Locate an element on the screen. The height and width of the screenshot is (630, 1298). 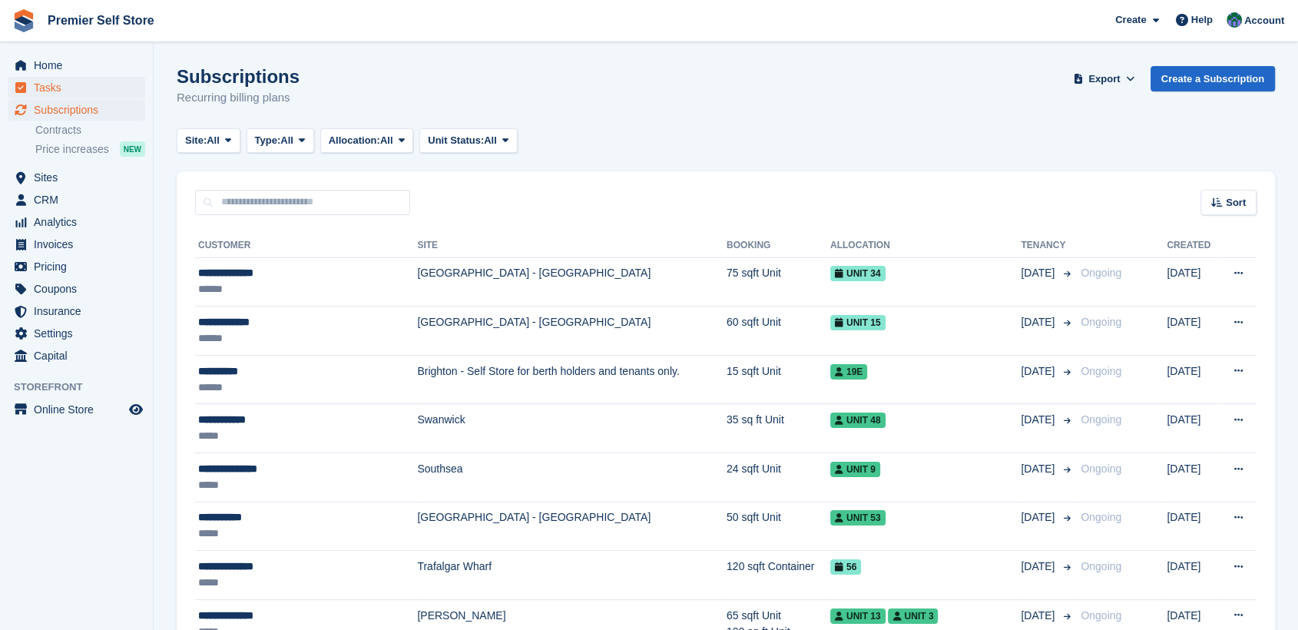
button: Export is located at coordinates (1105, 78).